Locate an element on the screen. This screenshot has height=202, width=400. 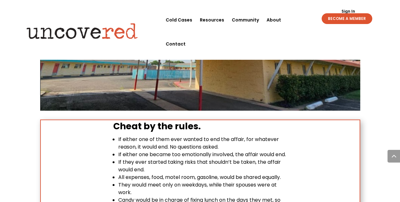
span: If either one of them ever wanted to end the affair, for whatever reason, it would end. No questi... is located at coordinates (199, 143).